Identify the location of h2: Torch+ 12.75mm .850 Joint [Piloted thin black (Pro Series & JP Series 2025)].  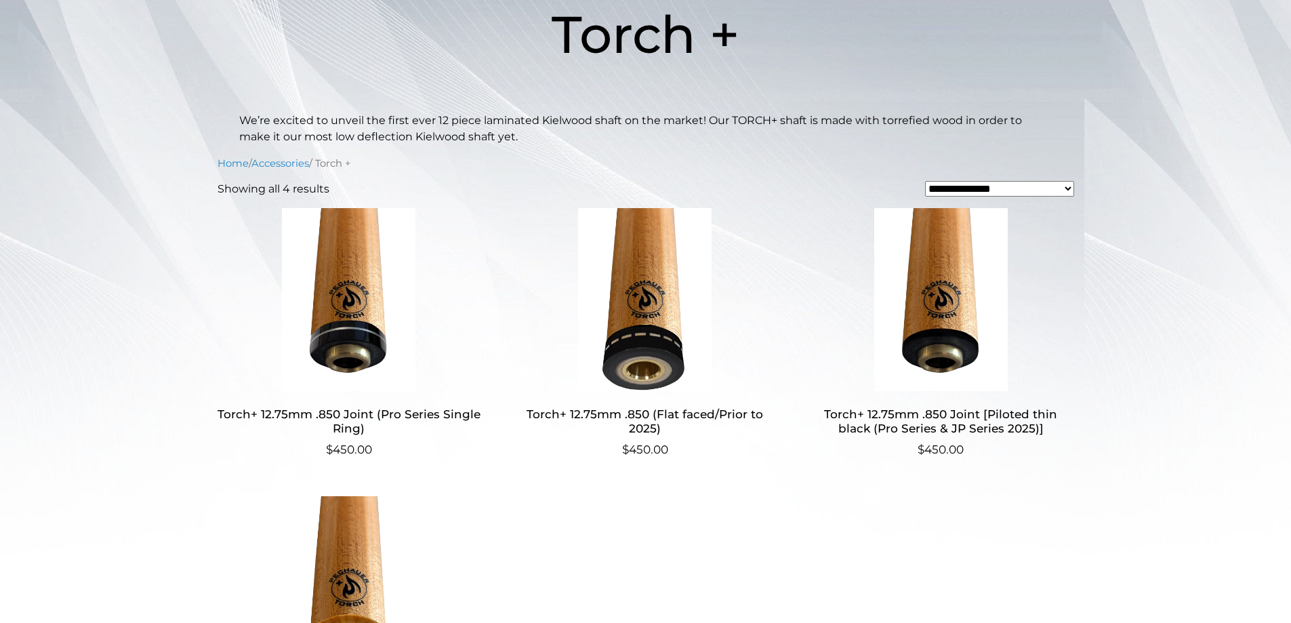
(940, 421).